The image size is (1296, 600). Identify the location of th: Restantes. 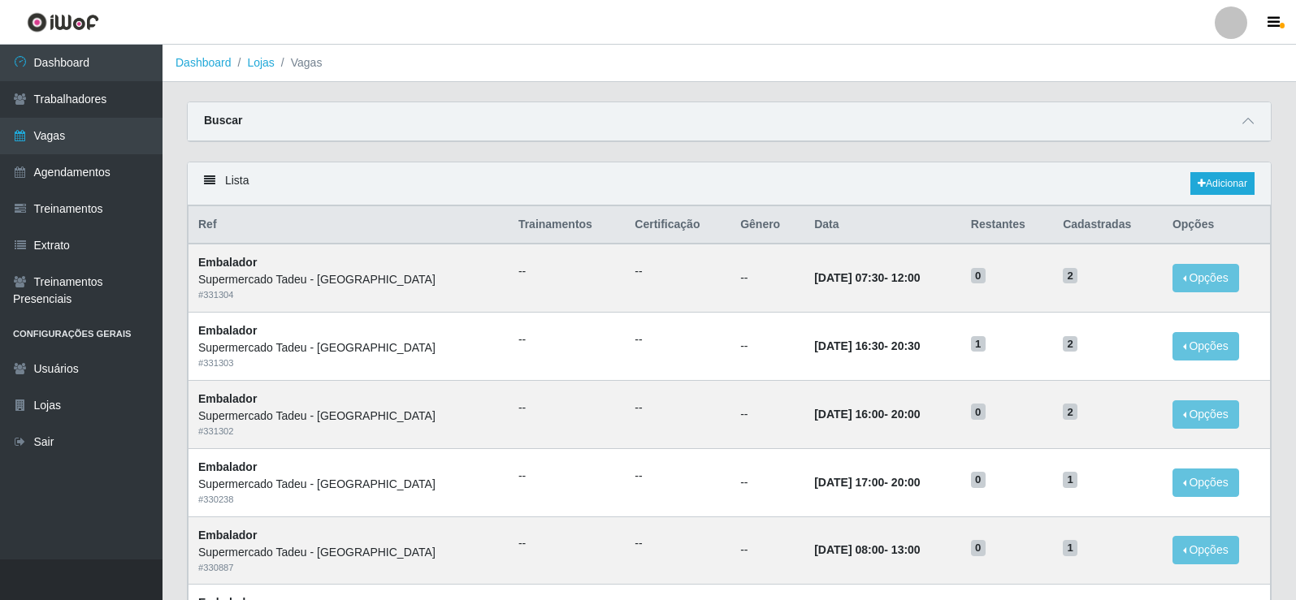
(1006, 225).